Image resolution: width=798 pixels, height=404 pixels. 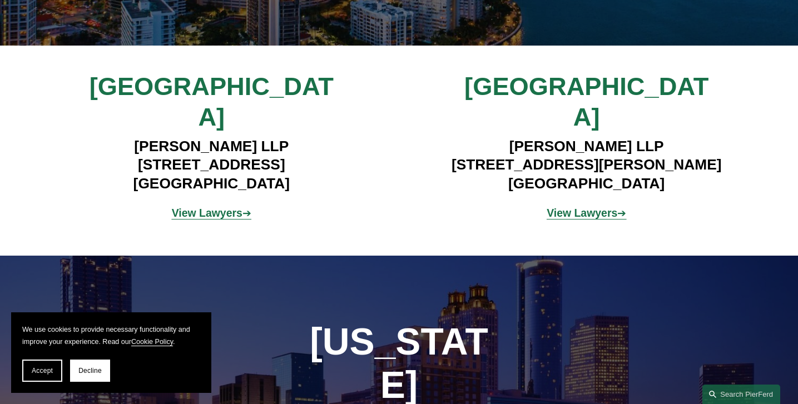 What do you see at coordinates (42, 371) in the screenshot?
I see `button: Accept` at bounding box center [42, 371].